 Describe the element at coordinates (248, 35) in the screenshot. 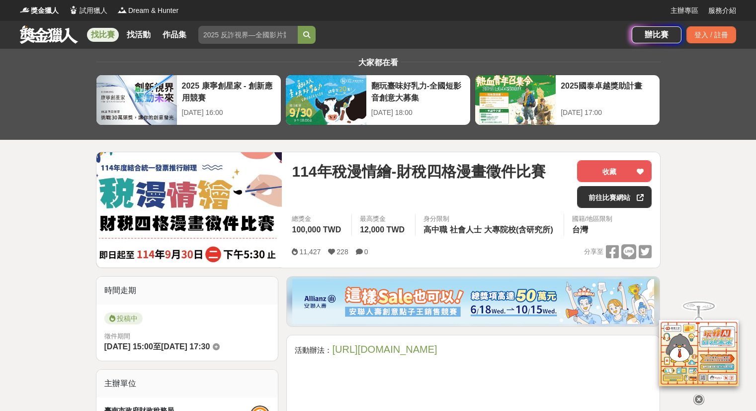

I see `input: 2025 反詐視界—全國影片競賽` at that location.